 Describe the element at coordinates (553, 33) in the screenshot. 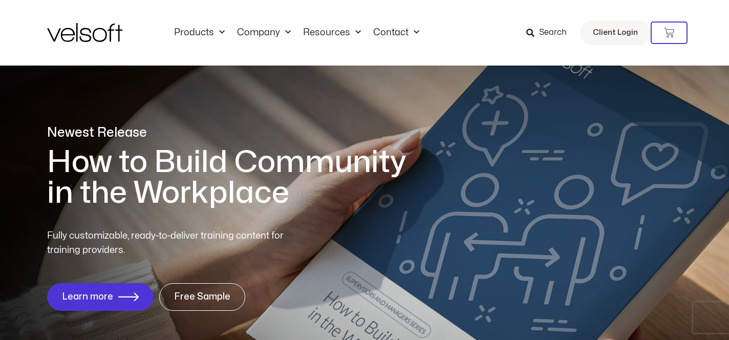

I see `span: Search` at that location.